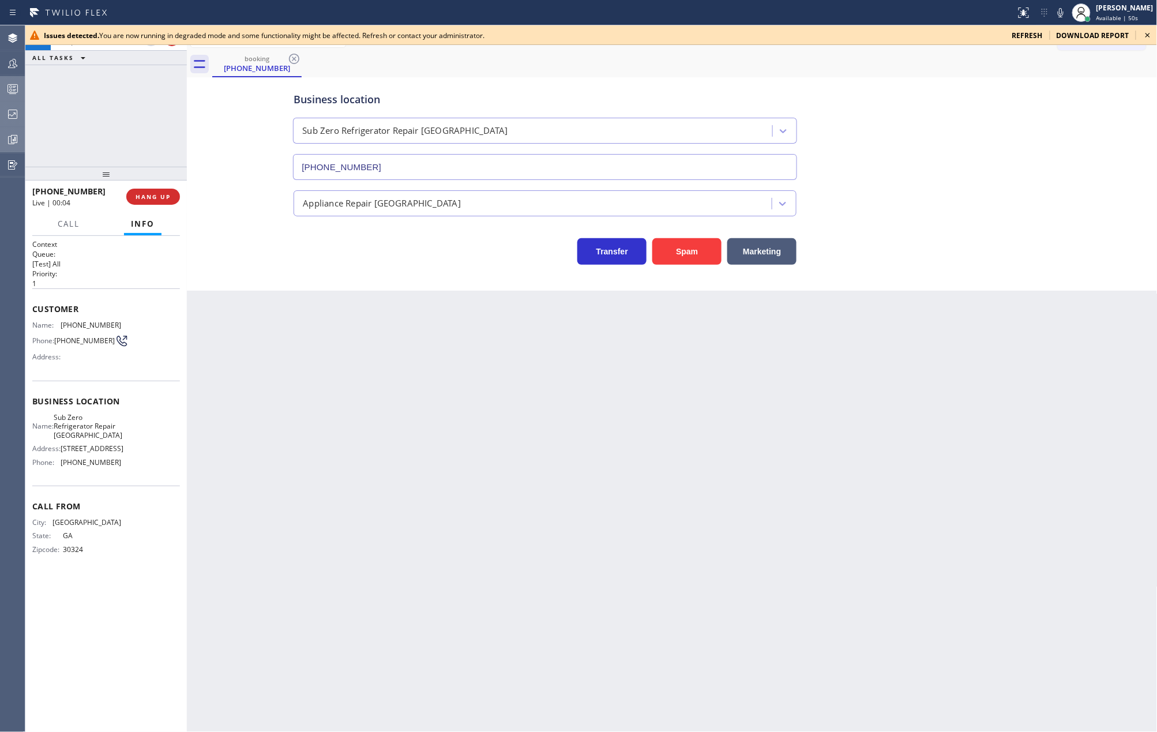  I want to click on input: Phone Number, so click(545, 167).